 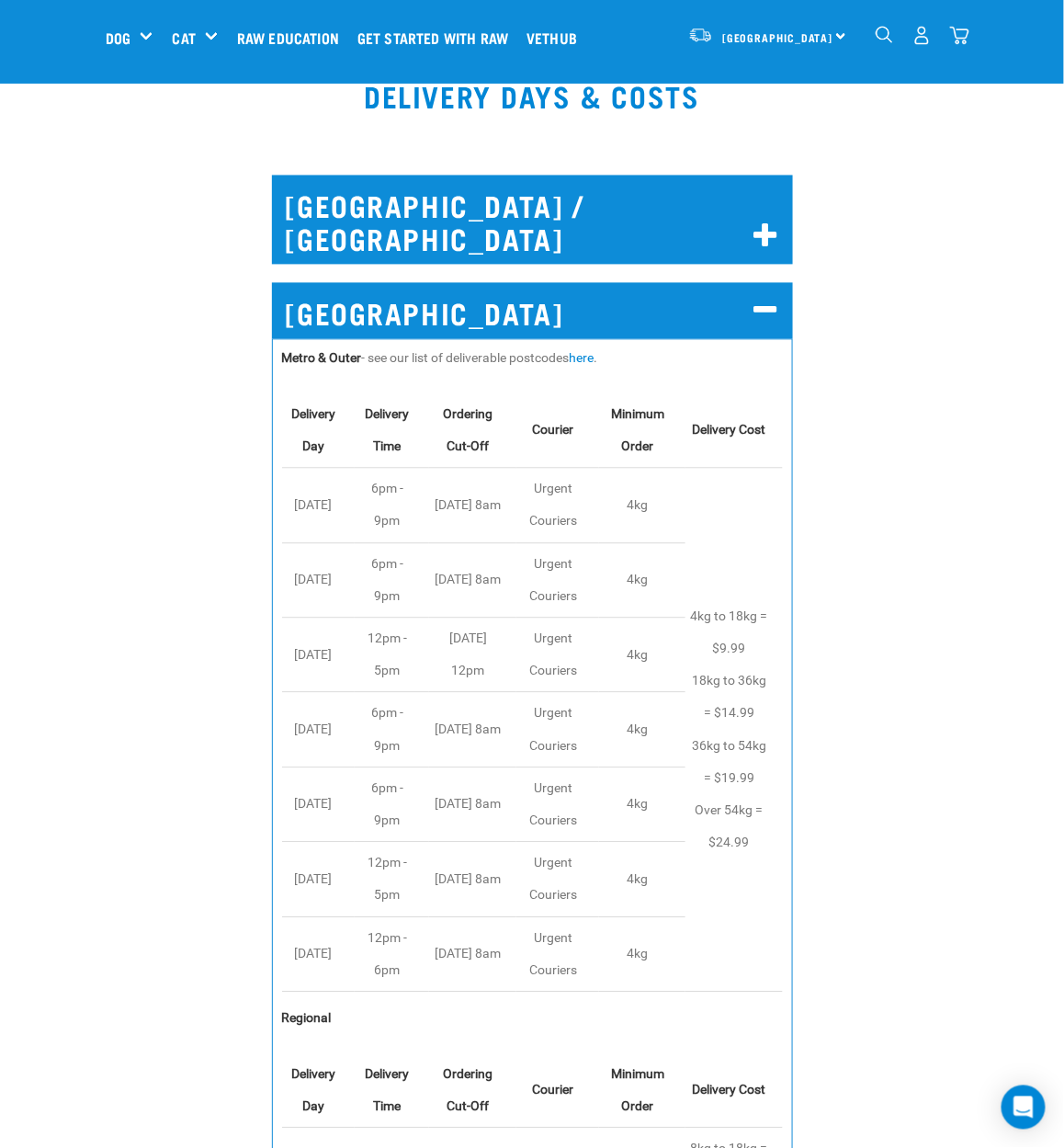 I want to click on a: Vethub, so click(x=556, y=38).